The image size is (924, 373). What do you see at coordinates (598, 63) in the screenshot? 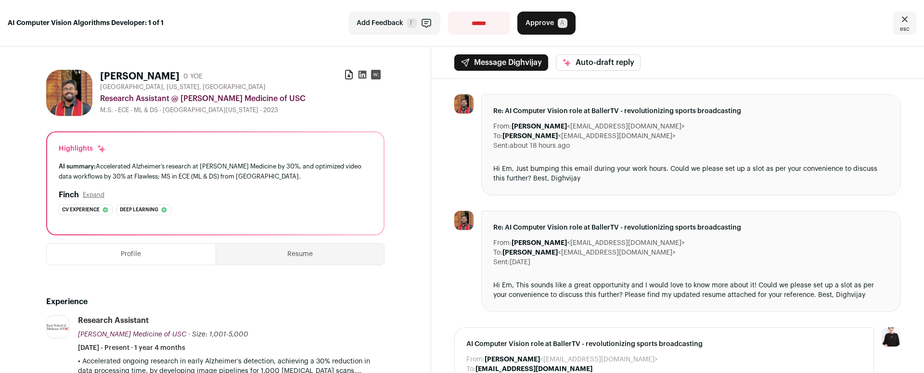
I see `button: Auto-draft reply` at bounding box center [598, 63].